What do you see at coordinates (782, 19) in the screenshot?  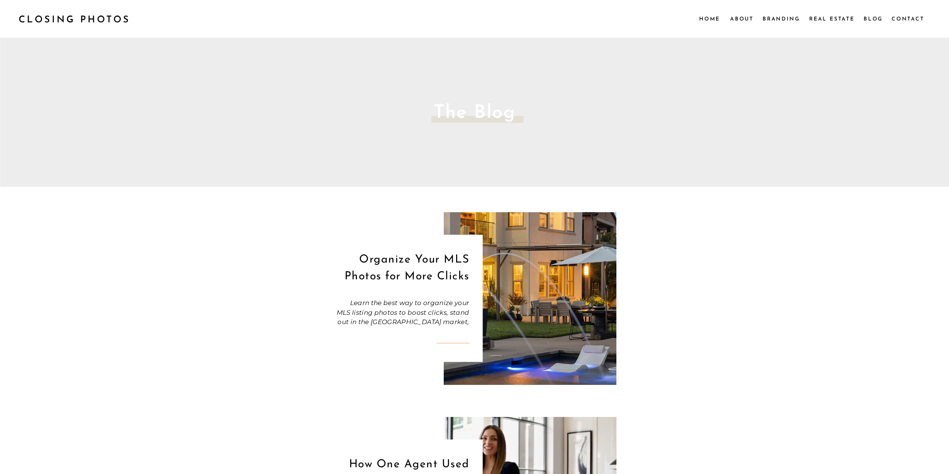 I see `nav: Branding` at bounding box center [782, 19].